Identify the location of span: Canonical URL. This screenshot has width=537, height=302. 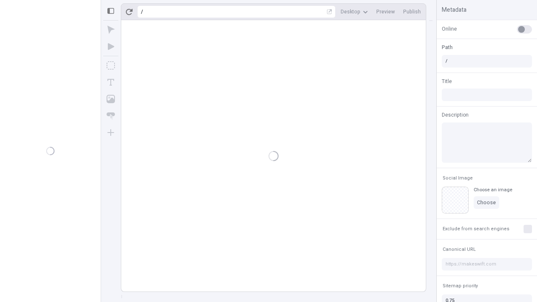
(459, 249).